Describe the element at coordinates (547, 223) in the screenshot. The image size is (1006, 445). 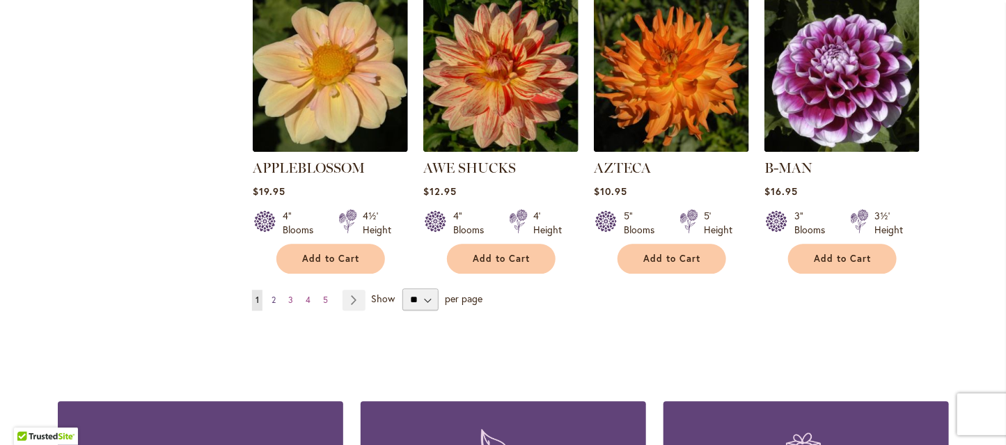
I see `div: 4' Height` at that location.